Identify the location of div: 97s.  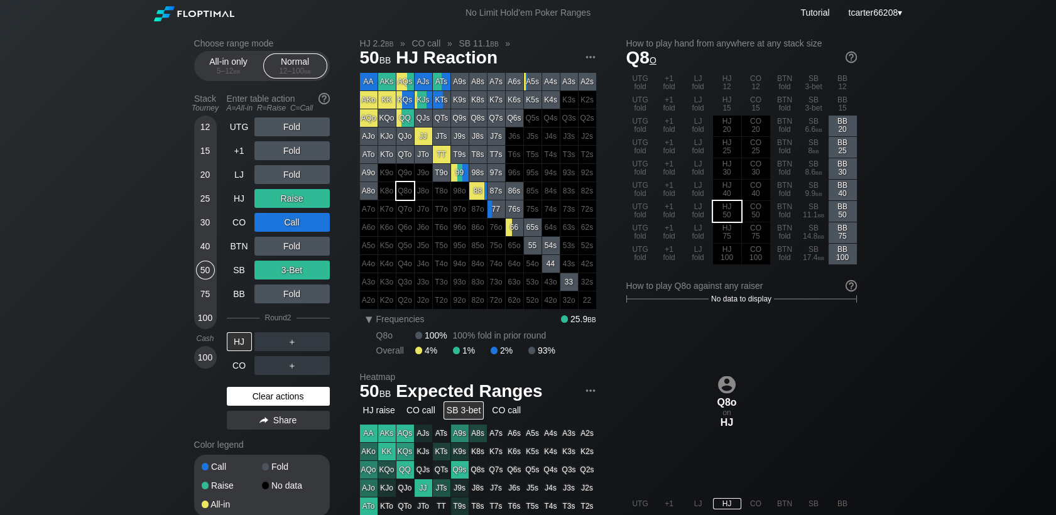
(496, 173).